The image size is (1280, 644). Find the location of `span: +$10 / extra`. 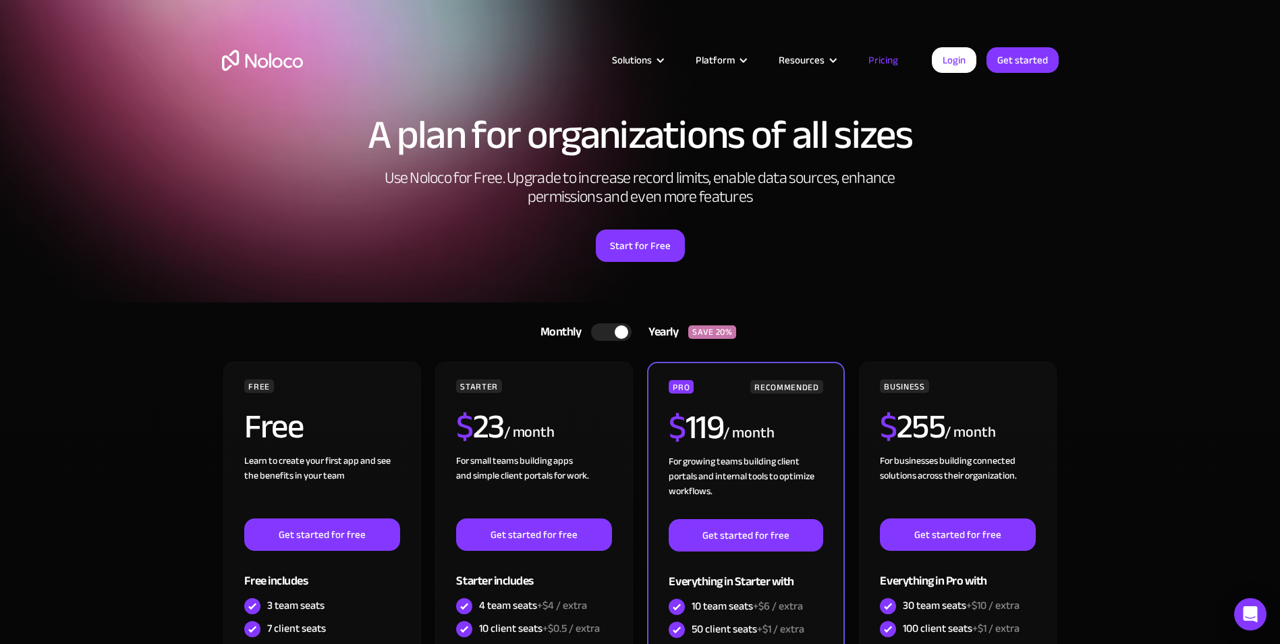

span: +$10 / extra is located at coordinates (993, 605).